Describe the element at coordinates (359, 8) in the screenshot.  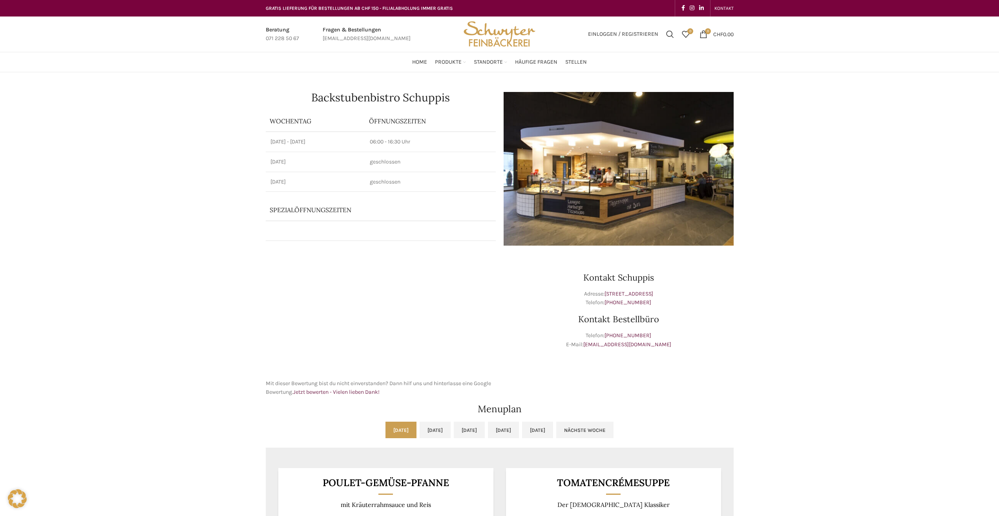
I see `span: GRATIS LIEFERUNG FÜR BESTELLUNGEN AB CHF 150 - FILIALABHOLUNG IMMER GRATIS` at that location.